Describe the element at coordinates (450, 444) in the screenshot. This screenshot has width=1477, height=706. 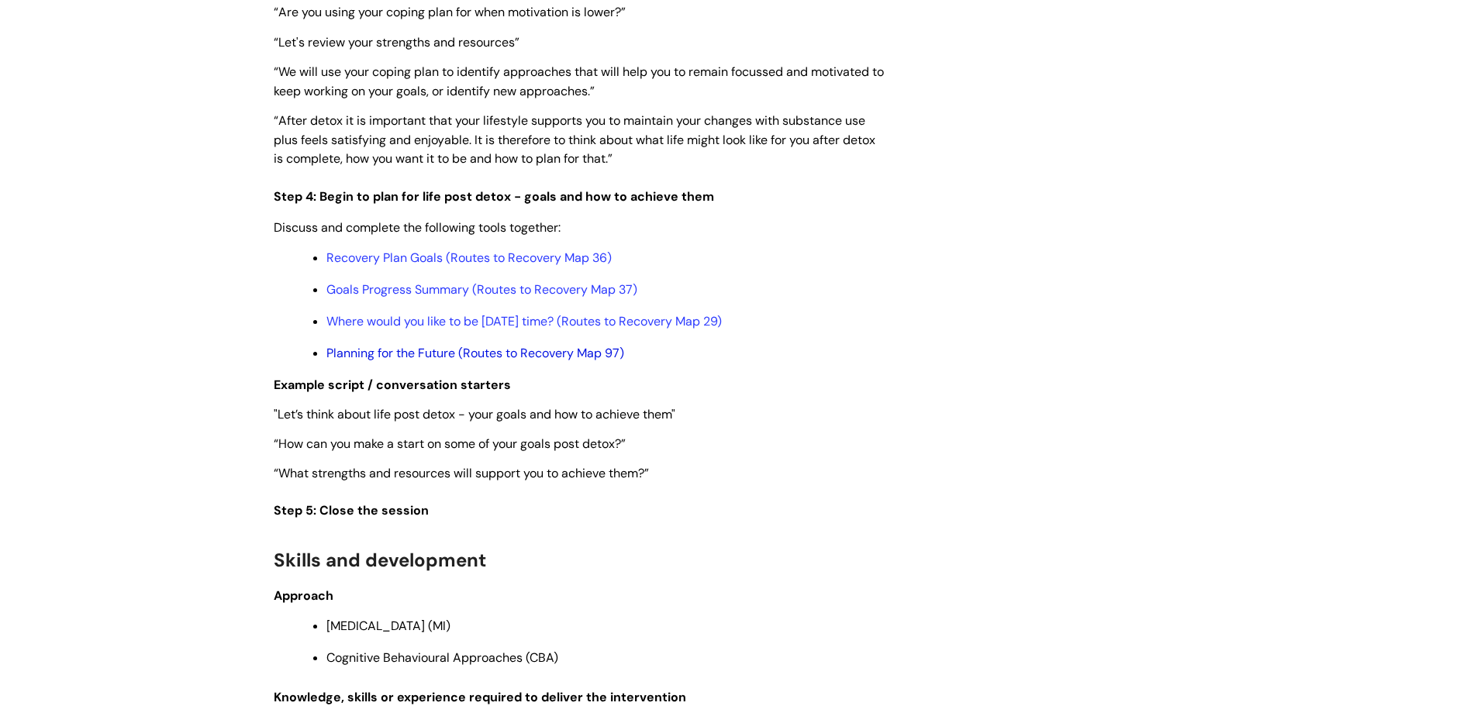
I see `span: “How can you make a start on some of your goals post detox?”` at that location.